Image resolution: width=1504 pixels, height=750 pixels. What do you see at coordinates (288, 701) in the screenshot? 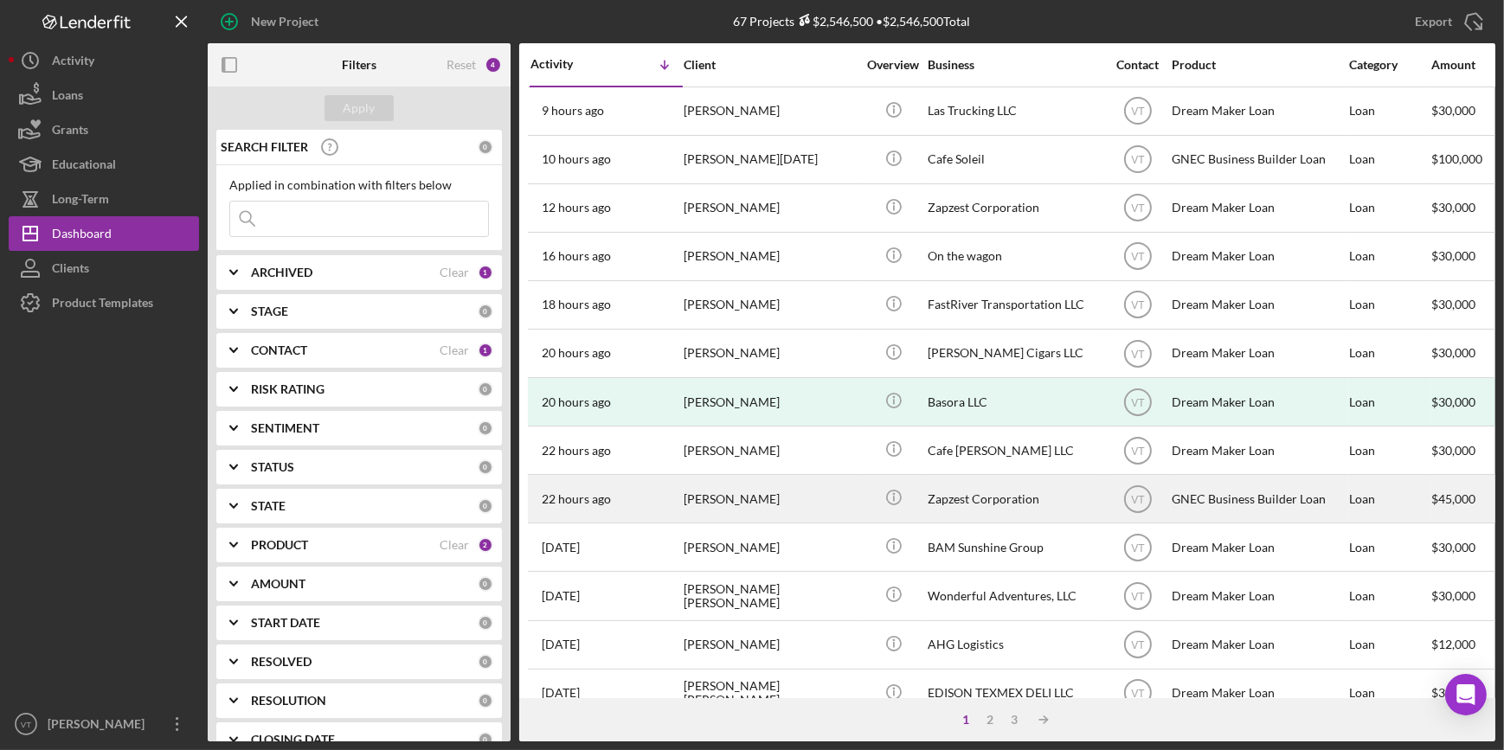
I see `b: RESOLUTION` at bounding box center [288, 701].